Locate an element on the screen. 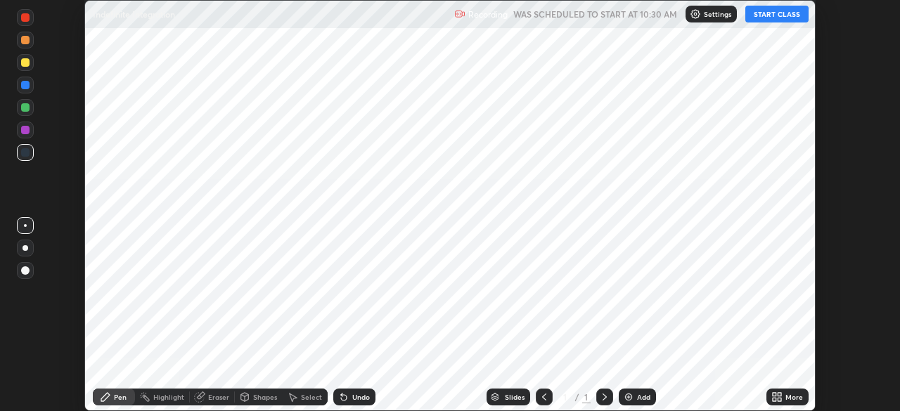 Image resolution: width=900 pixels, height=411 pixels. div: Undo is located at coordinates (361, 397).